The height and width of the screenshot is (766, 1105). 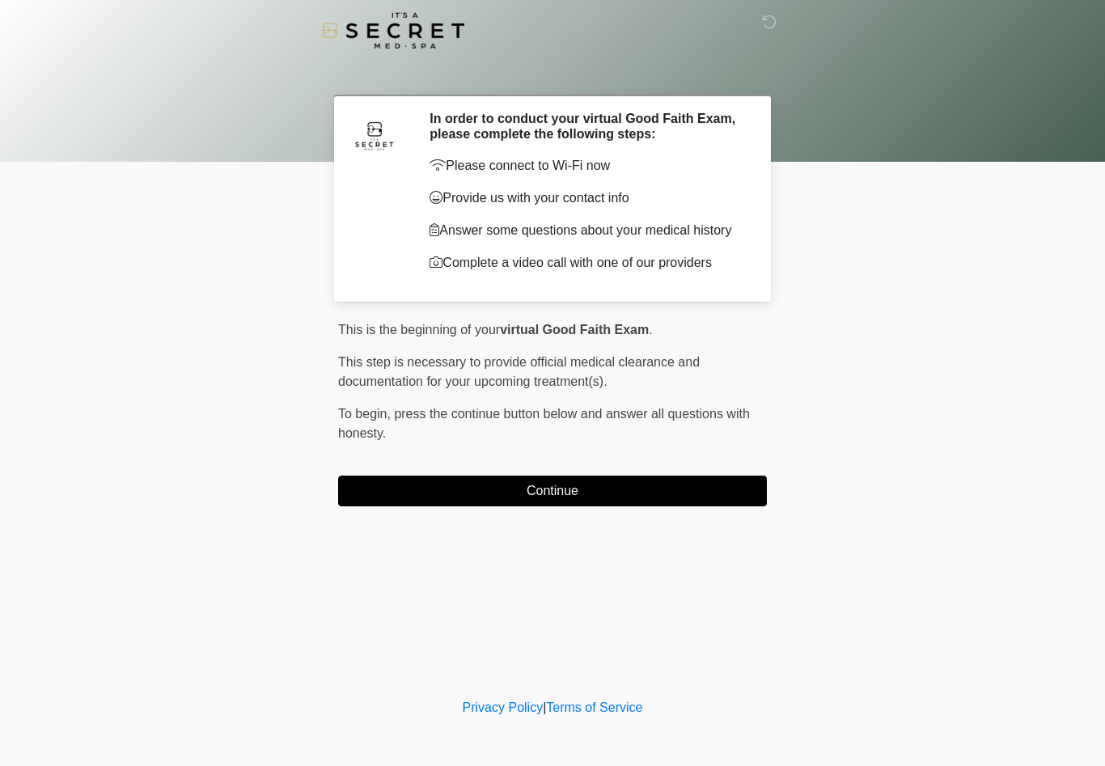 What do you see at coordinates (586, 230) in the screenshot?
I see `p: Answer some questions about your medical history` at bounding box center [586, 230].